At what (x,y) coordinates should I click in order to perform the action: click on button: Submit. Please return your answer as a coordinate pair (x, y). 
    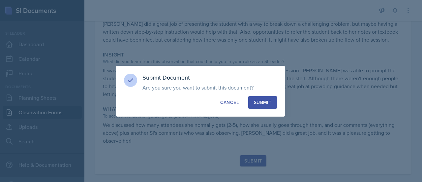
    Looking at the image, I should click on (262, 102).